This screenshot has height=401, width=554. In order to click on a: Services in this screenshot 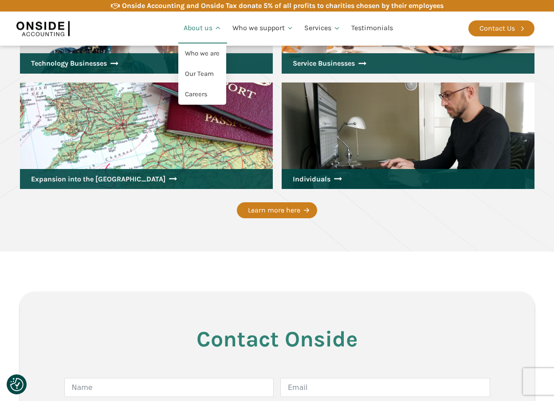, I will do `click(322, 28)`.